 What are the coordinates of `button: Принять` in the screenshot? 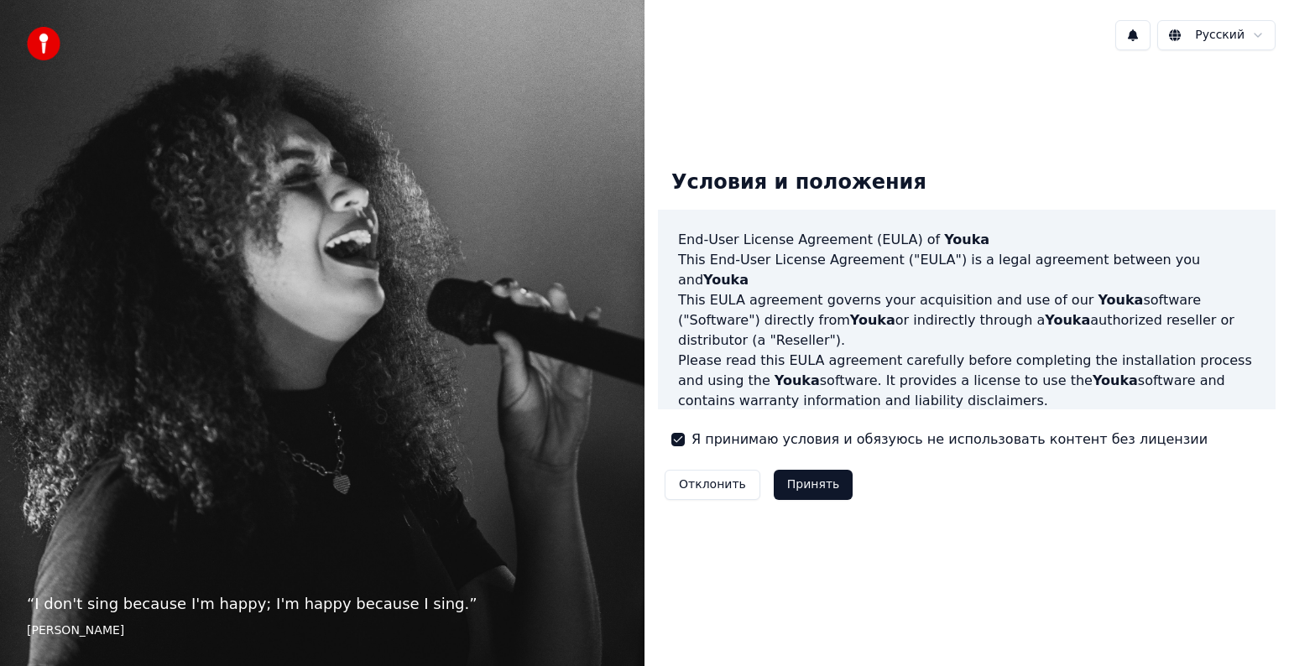 It's located at (813, 485).